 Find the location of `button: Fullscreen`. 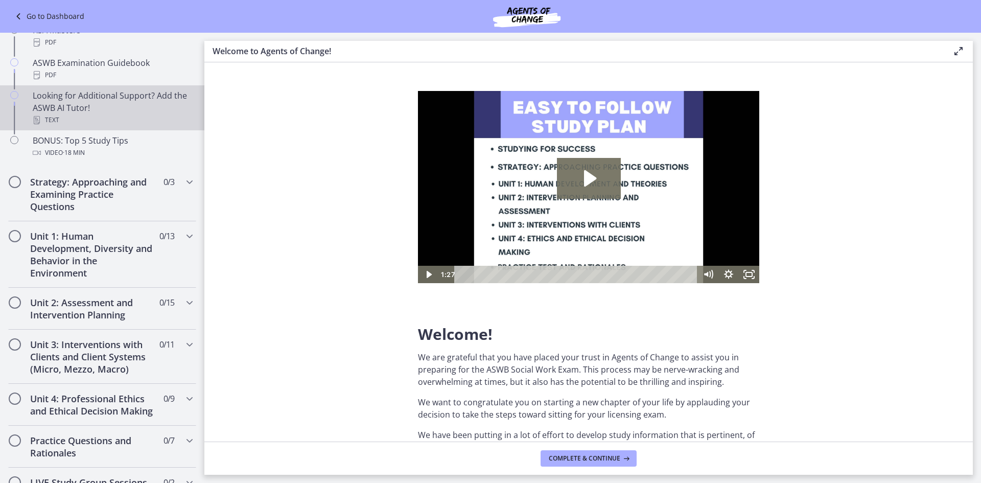

button: Fullscreen is located at coordinates (331, 184).